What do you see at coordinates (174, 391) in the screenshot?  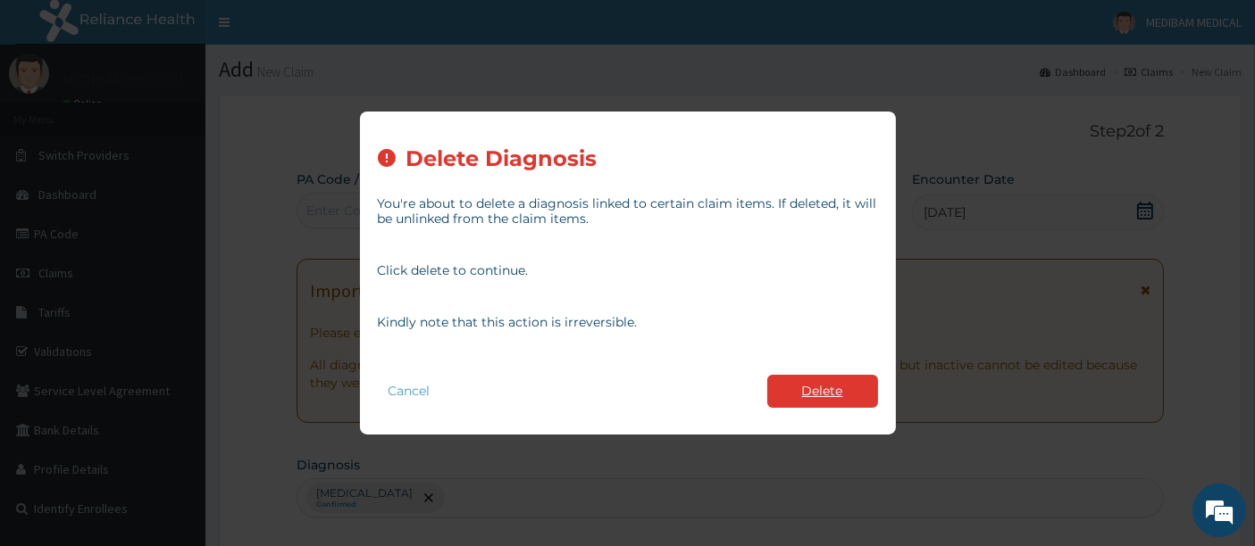 I see `textarea: Type your message and hit 'Enter'` at bounding box center [174, 391].